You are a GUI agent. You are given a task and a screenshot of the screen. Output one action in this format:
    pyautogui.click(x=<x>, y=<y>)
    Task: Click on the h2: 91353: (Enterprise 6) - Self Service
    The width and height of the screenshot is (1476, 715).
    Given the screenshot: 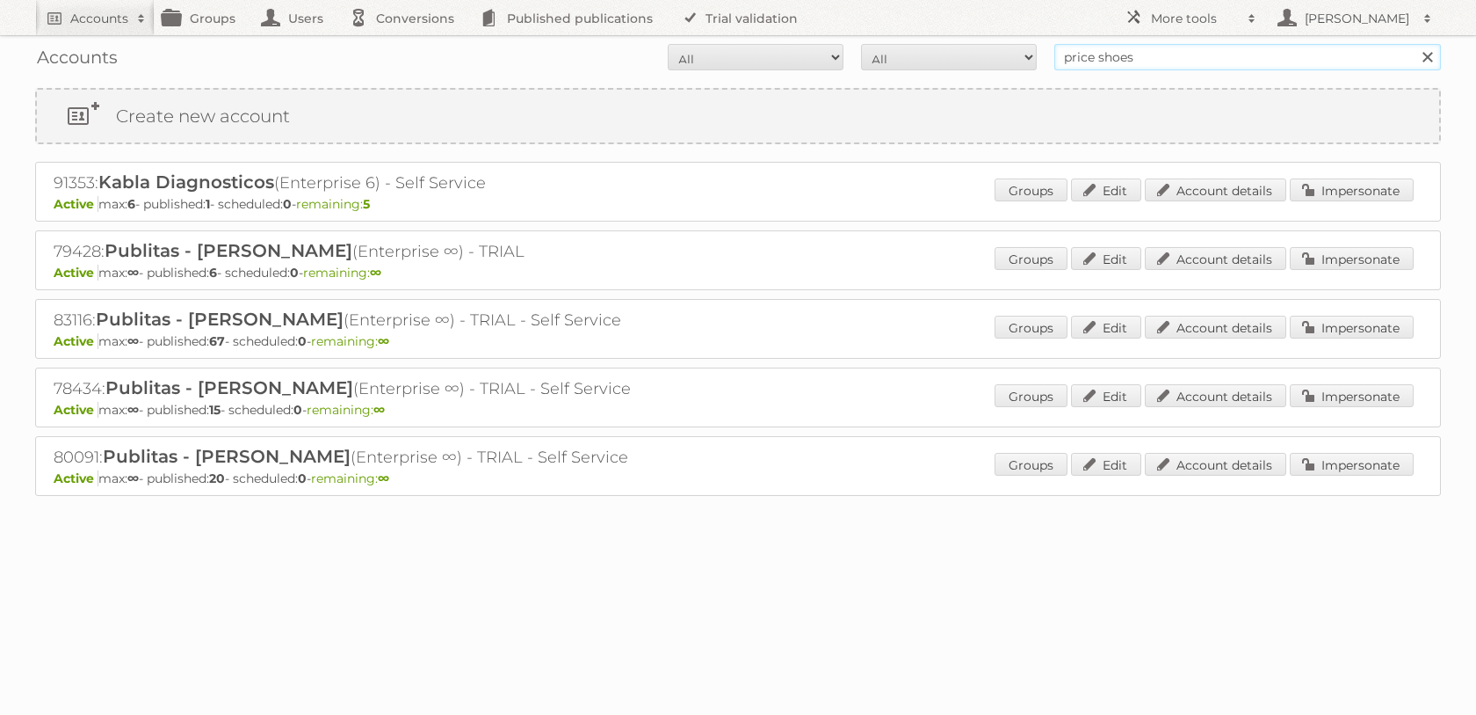 What is the action you would take?
    pyautogui.click(x=361, y=183)
    